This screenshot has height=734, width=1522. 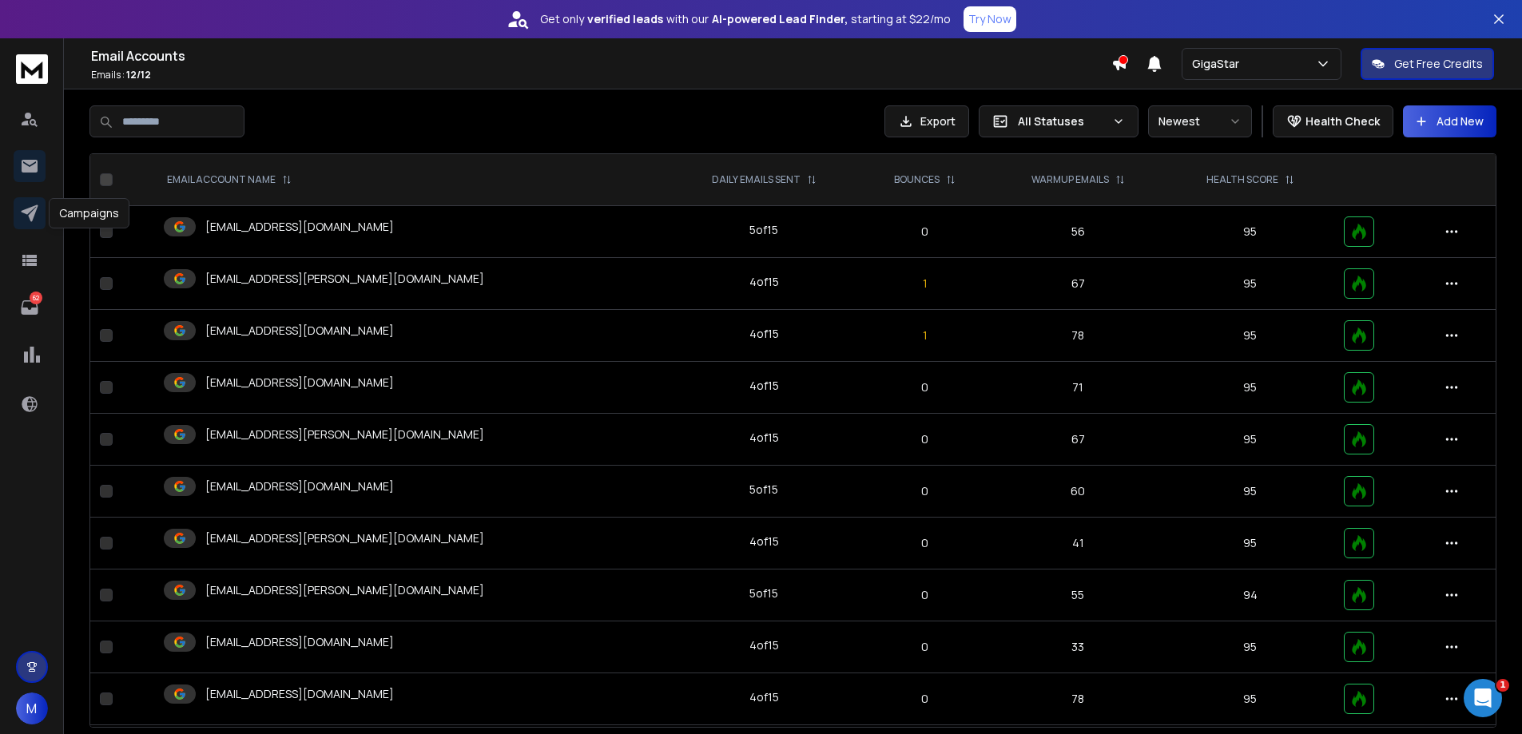 What do you see at coordinates (1078, 387) in the screenshot?
I see `td: 71` at bounding box center [1078, 387].